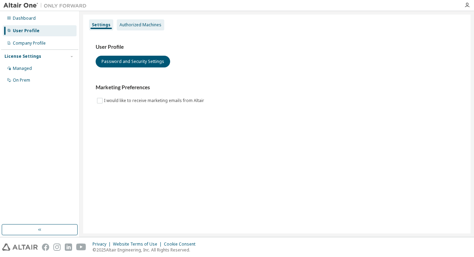 Image resolution: width=474 pixels, height=257 pixels. Describe the element at coordinates (155, 101) in the screenshot. I see `label: I would like to receive marketing emails from Altair` at that location.